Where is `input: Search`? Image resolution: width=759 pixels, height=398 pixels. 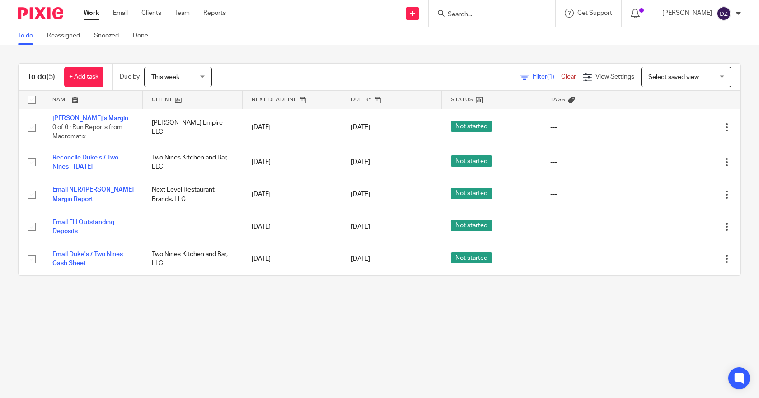
input: Search is located at coordinates (488, 15).